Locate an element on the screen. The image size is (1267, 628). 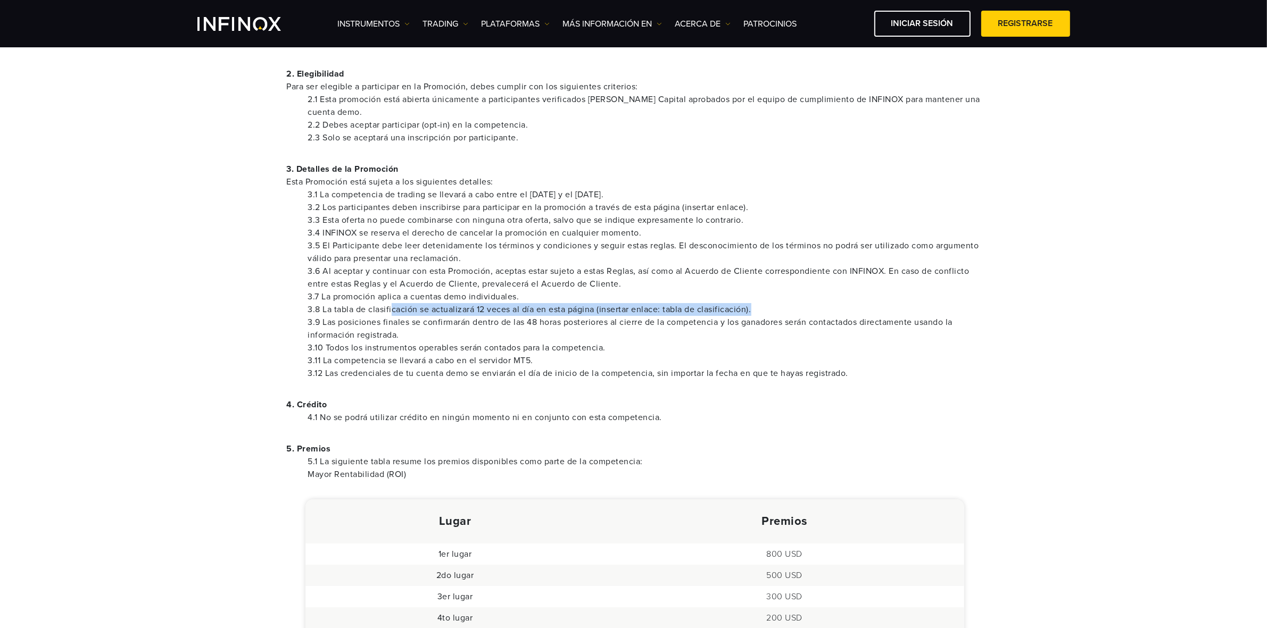
li: 3.4 INFINOX se reserva el derecho de cancelar la promoción en cualquier momento. is located at coordinates (644, 233).